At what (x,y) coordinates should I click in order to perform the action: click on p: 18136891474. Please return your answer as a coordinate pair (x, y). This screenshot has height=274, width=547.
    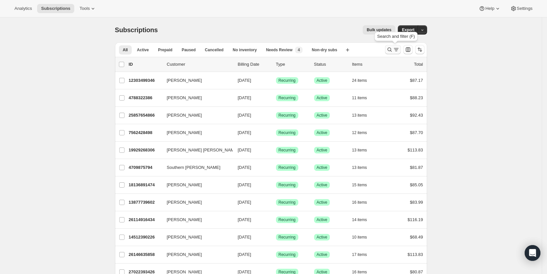
    Looking at the image, I should click on (145, 185).